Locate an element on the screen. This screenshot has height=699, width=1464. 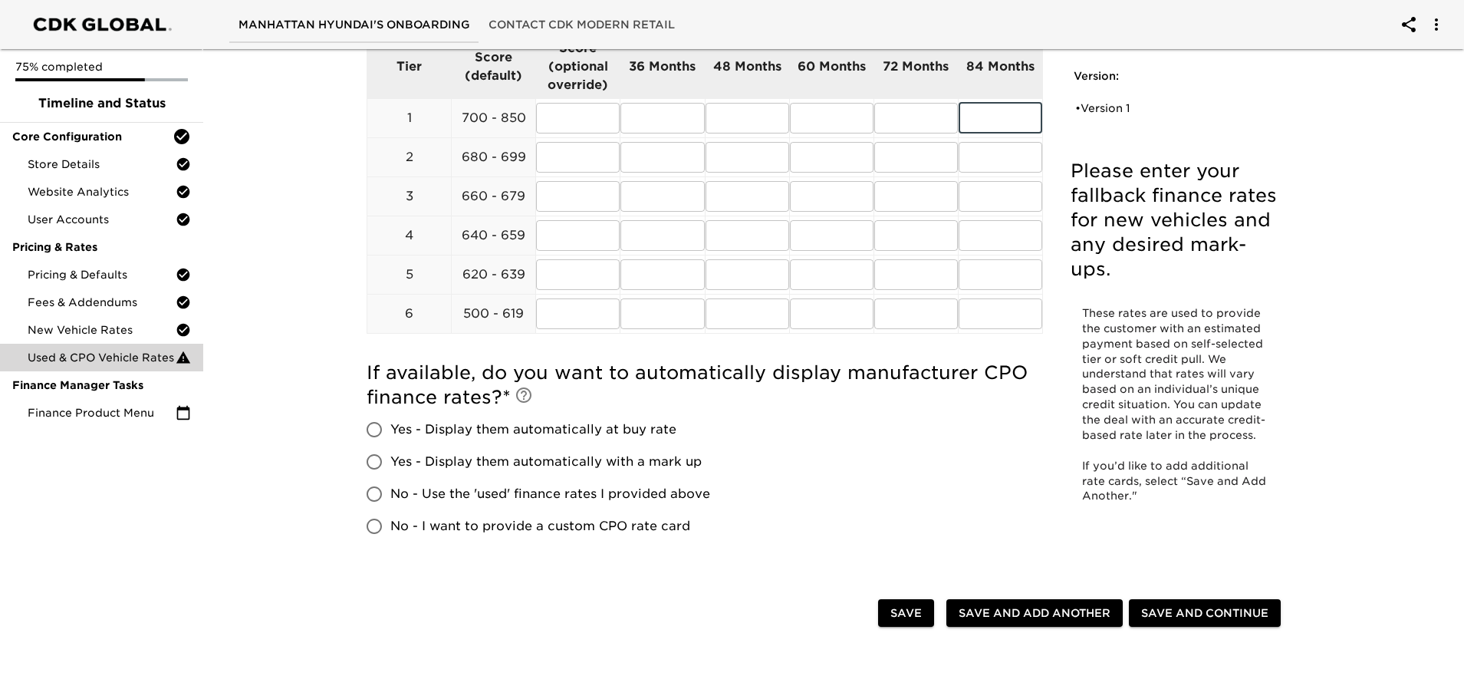
h6: Version: is located at coordinates (1174, 77).